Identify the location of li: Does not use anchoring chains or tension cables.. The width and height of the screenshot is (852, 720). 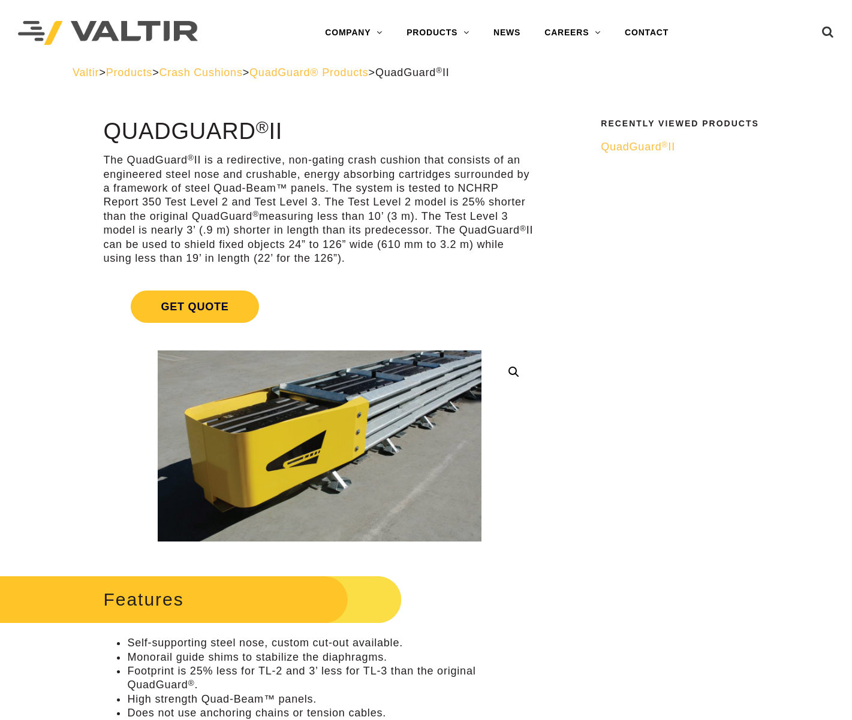
(331, 713).